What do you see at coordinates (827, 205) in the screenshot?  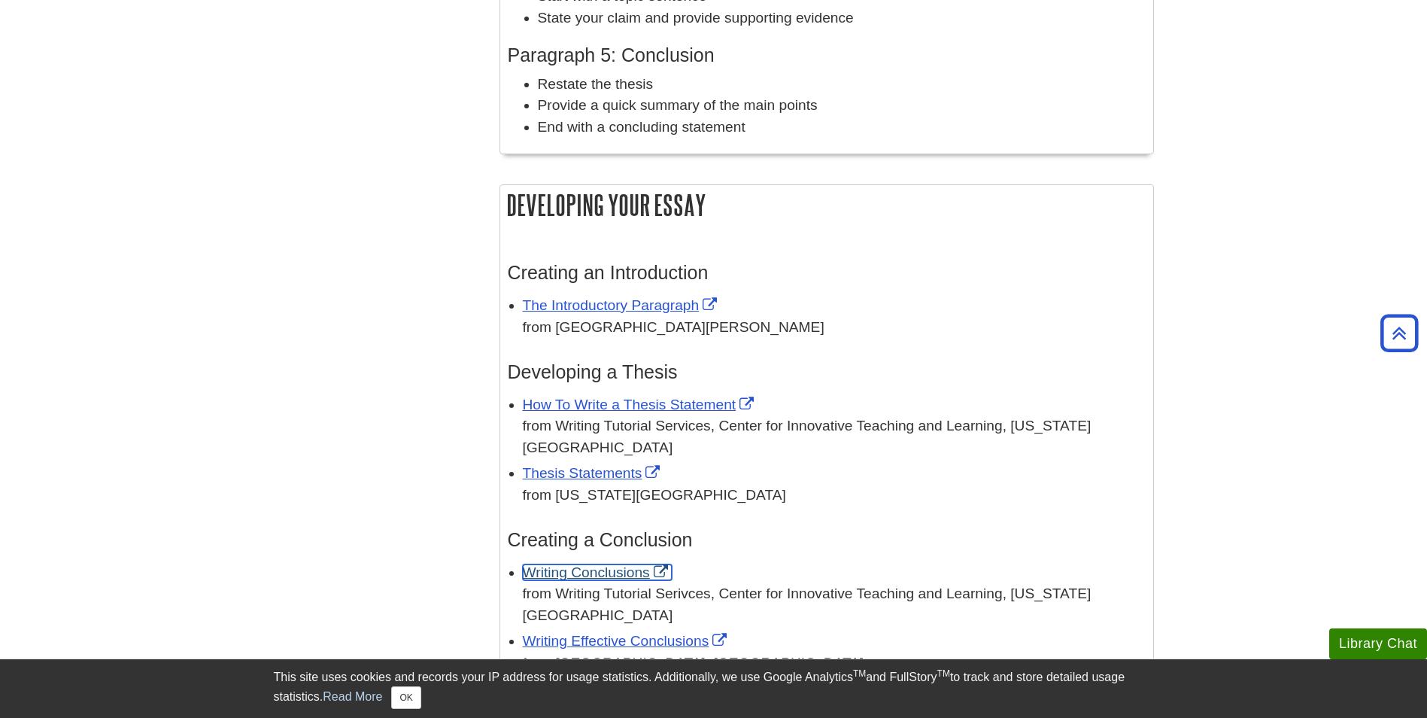 I see `h2: Developing Your Essay` at bounding box center [827, 205].